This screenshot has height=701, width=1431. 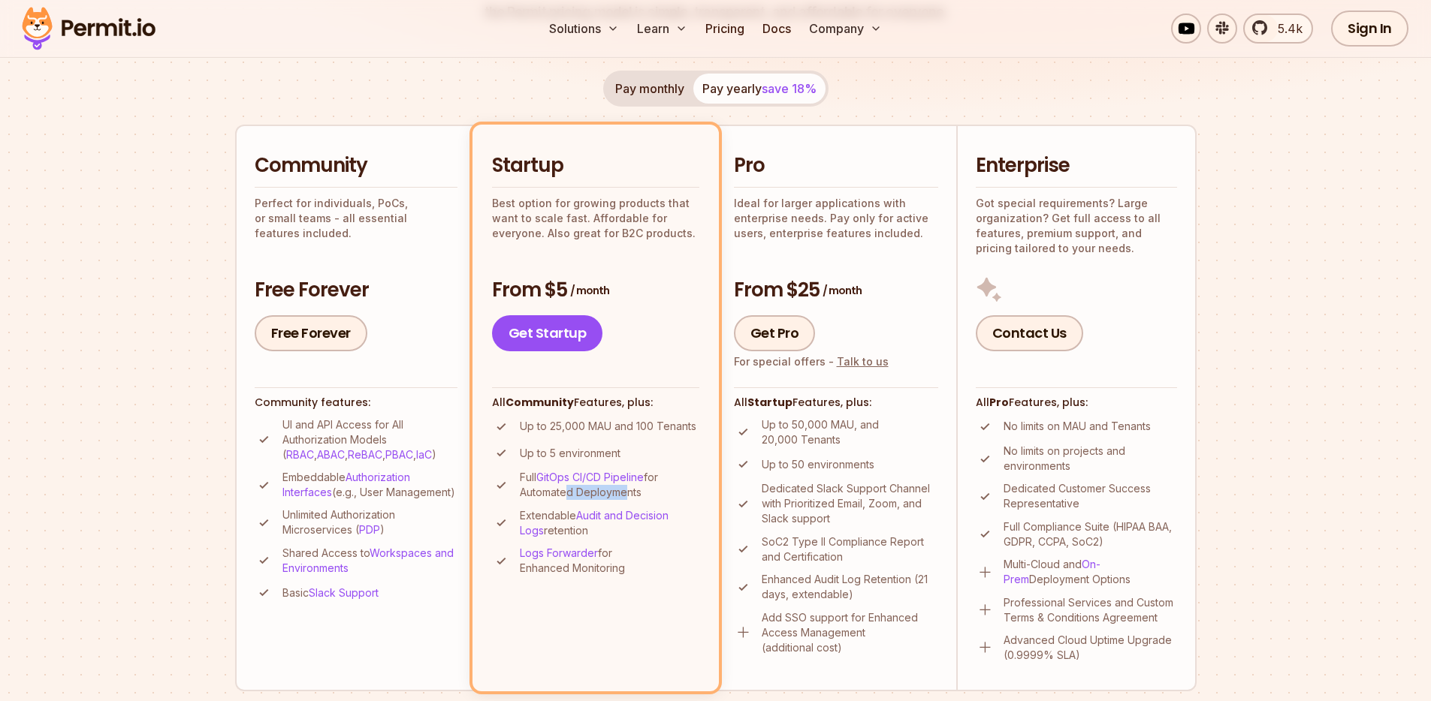 I want to click on p: Got special requirements? Large organization? Get full access to all features, premium support, a..., so click(x=1076, y=226).